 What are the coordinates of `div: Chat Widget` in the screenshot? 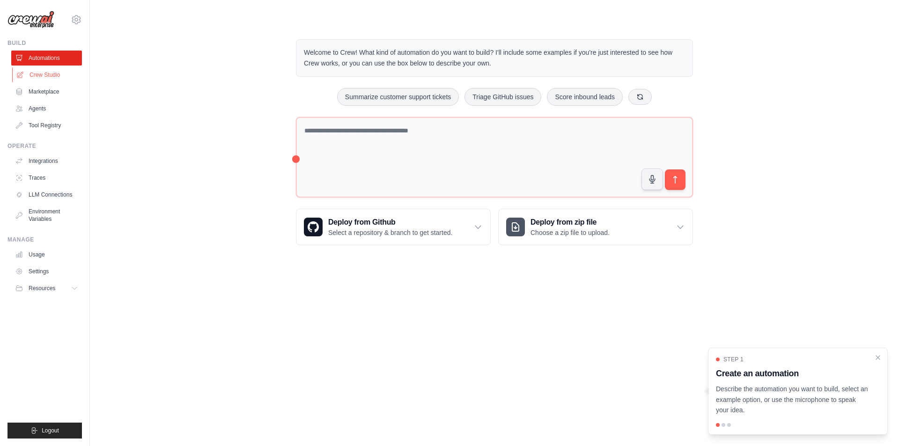 It's located at (875, 424).